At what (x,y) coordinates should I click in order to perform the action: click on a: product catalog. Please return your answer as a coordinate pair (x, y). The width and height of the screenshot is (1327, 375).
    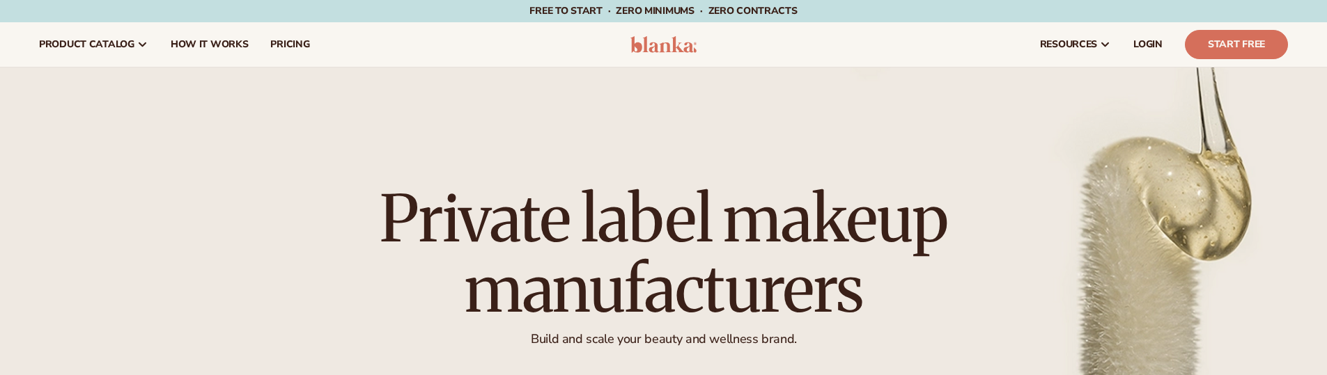
    Looking at the image, I should click on (93, 45).